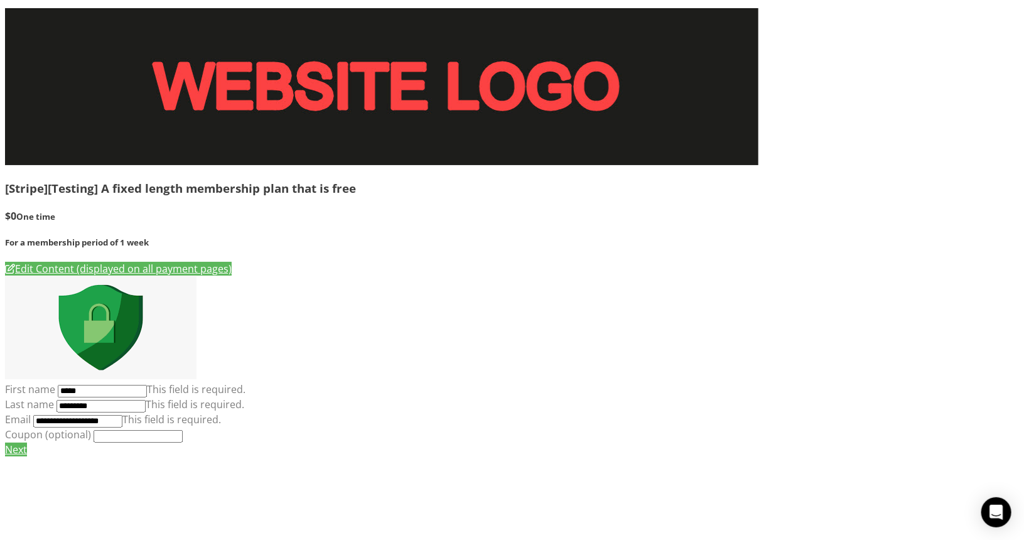  I want to click on div: v 4.0.25, so click(48, 25).